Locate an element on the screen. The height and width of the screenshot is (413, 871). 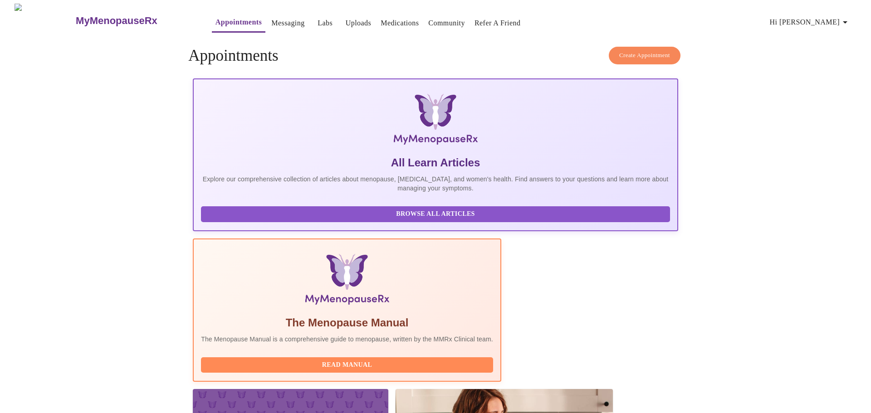
span: Read Manual is located at coordinates (347, 365).